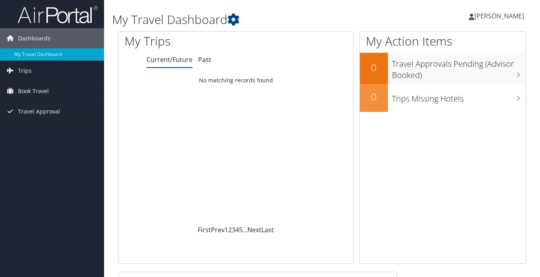  I want to click on a: 2, so click(230, 230).